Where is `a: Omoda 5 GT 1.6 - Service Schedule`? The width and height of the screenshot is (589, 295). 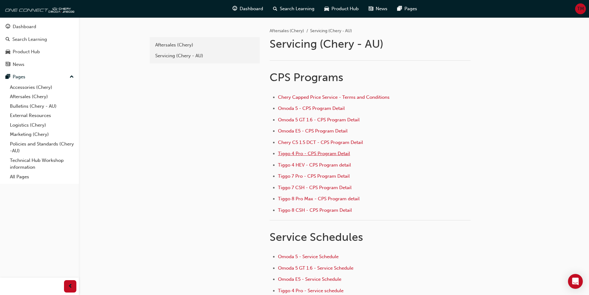 a: Omoda 5 GT 1.6 - Service Schedule is located at coordinates (316, 268).